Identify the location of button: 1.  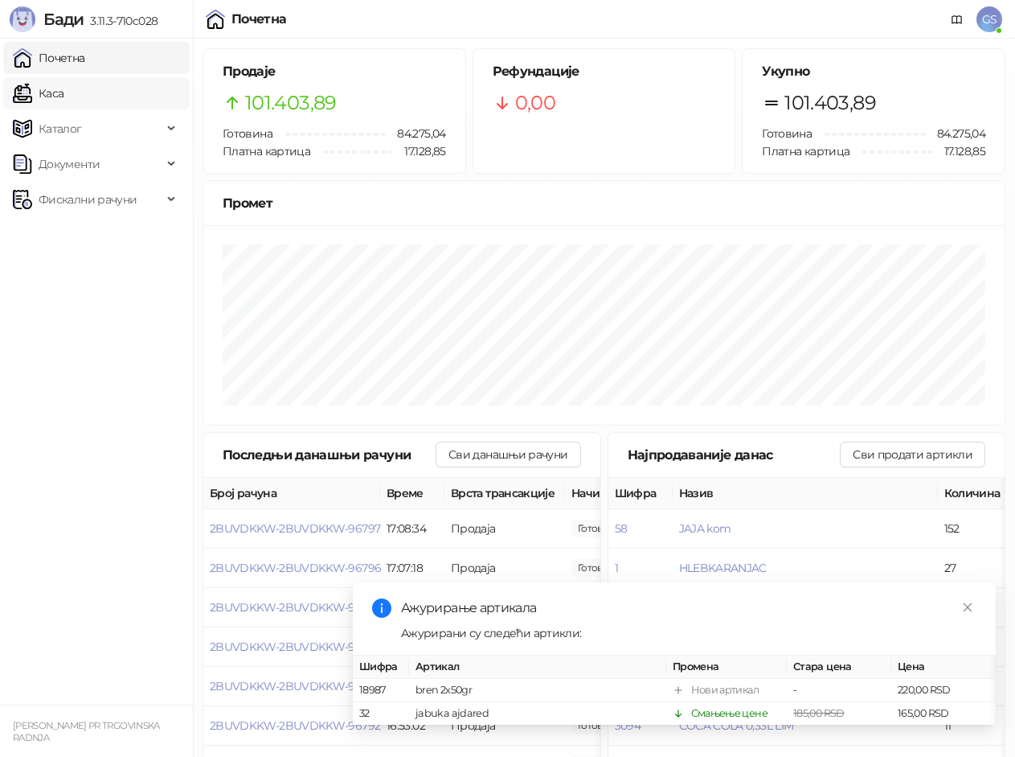
(617, 568).